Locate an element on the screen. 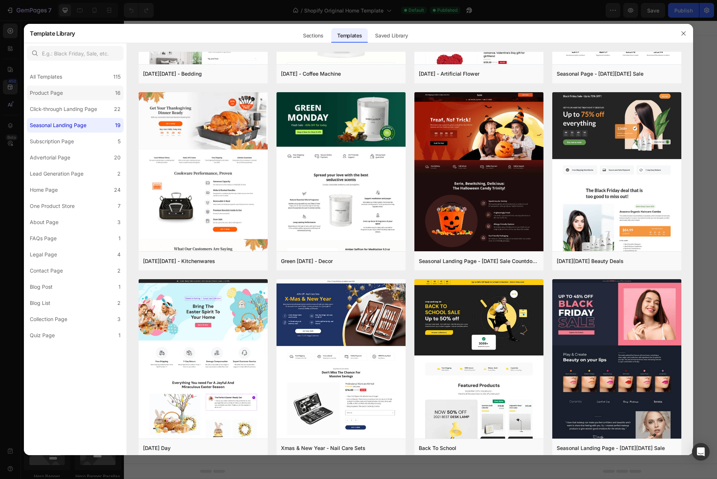 The height and width of the screenshot is (479, 717). div: Saved Library is located at coordinates (391, 36).